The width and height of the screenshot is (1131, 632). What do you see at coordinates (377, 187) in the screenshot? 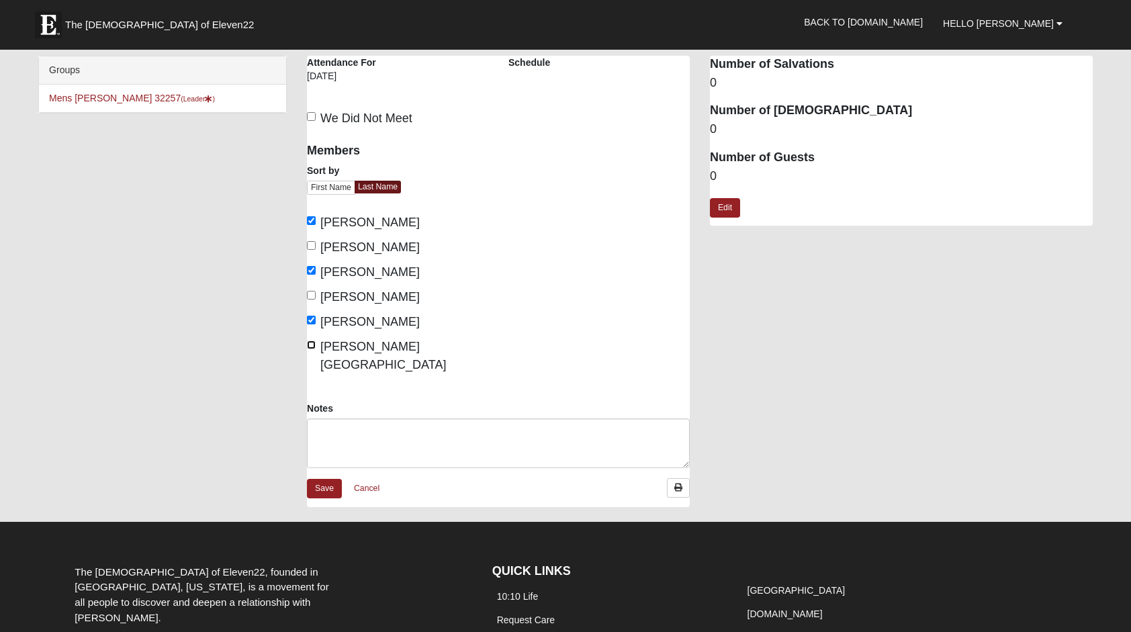
I see `a: Last Name` at bounding box center [377, 187].